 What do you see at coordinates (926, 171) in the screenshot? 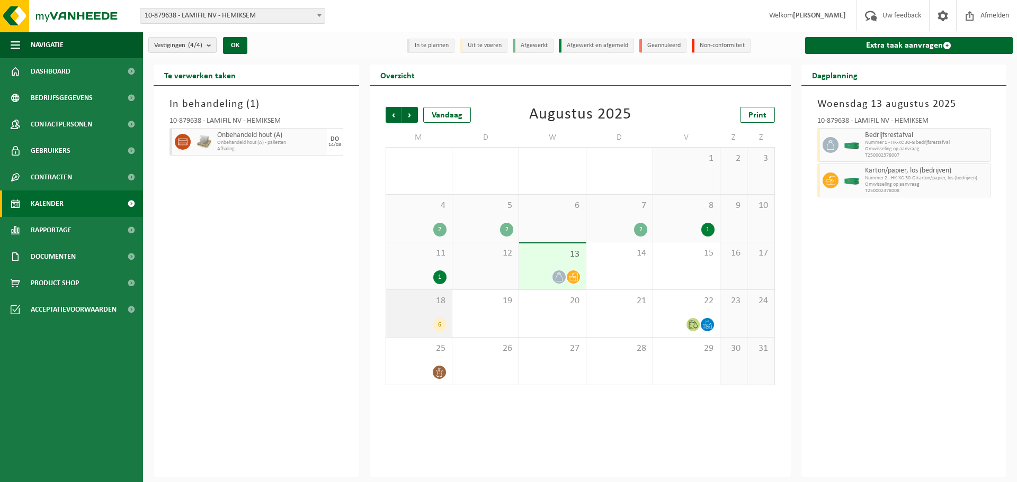
I see `span: Karton/papier, los (bedrijven)` at bounding box center [926, 171].